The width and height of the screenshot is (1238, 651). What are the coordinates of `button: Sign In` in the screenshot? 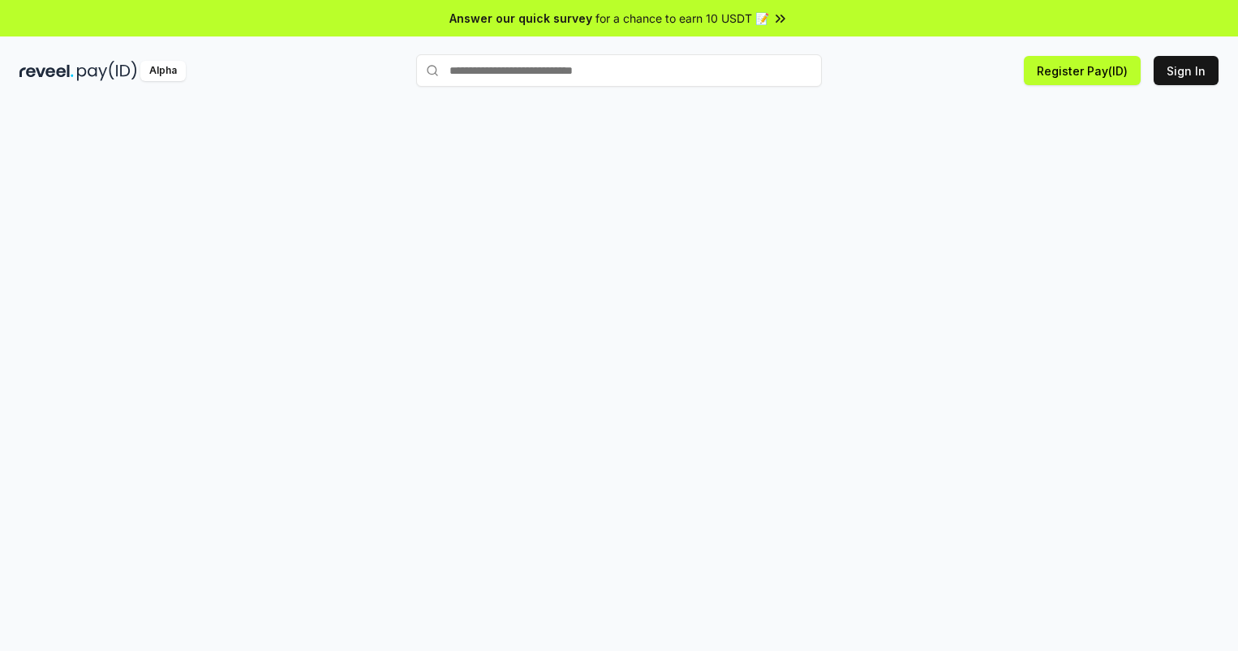 It's located at (1186, 71).